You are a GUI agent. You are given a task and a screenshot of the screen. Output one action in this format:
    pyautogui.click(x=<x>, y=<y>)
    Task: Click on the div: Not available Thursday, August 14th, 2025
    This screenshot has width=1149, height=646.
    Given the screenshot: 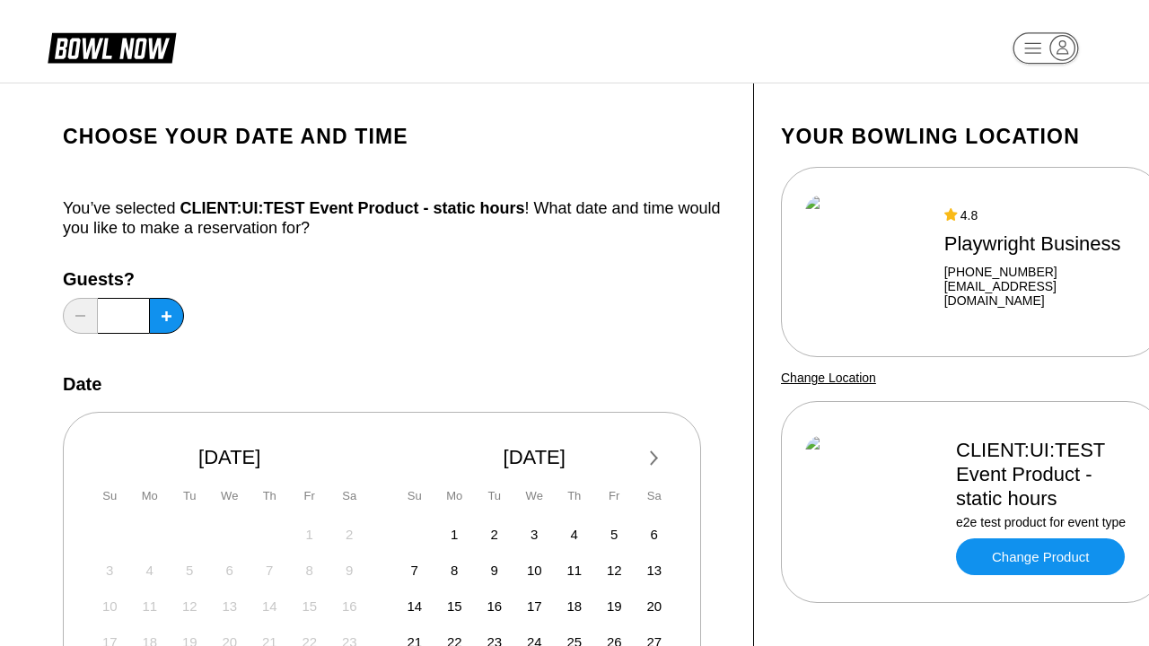 What is the action you would take?
    pyautogui.click(x=269, y=606)
    